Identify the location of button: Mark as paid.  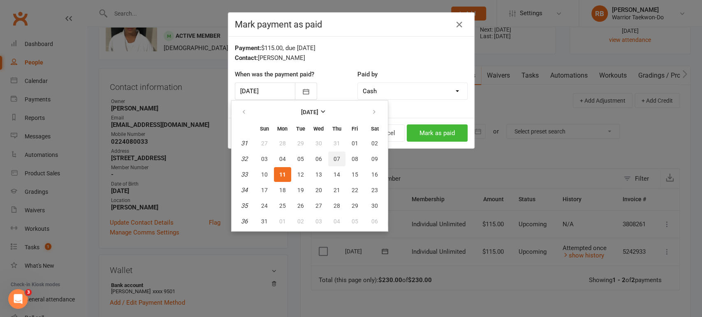
(437, 133).